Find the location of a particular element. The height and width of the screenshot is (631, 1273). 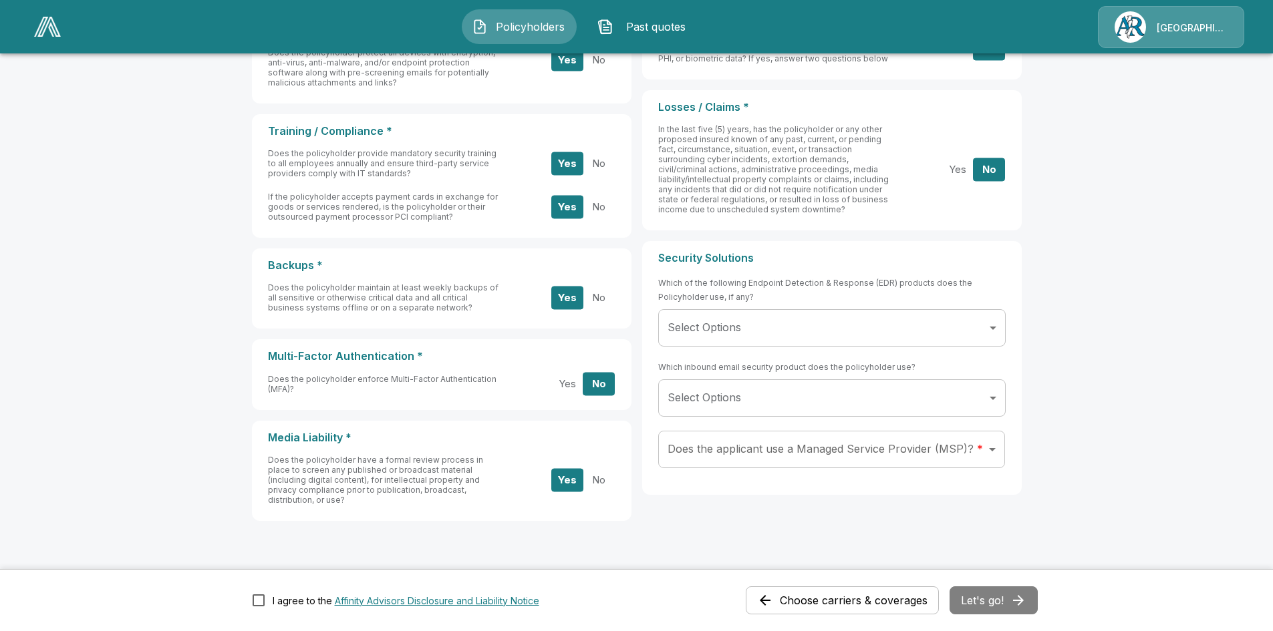

h6: Does the policyholder enforce Multi-Factor Authentication (MFA)? is located at coordinates (383, 384).